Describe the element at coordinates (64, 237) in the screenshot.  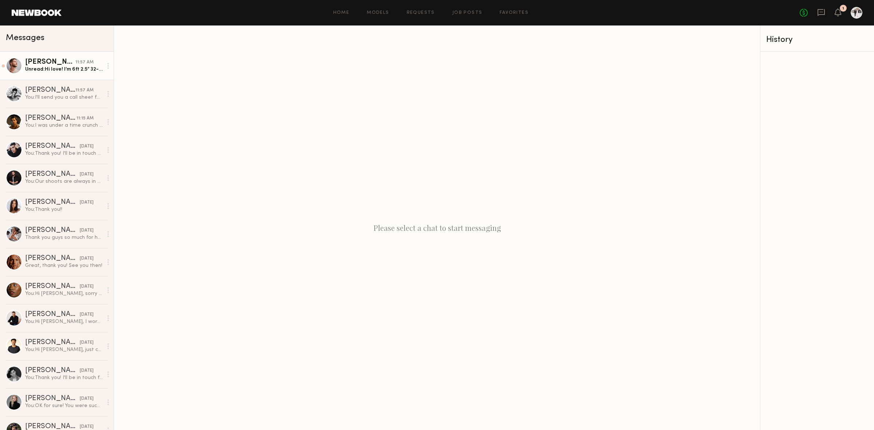
I see `div: Thank you guys so much for having me. Was such a fun day!` at that location.